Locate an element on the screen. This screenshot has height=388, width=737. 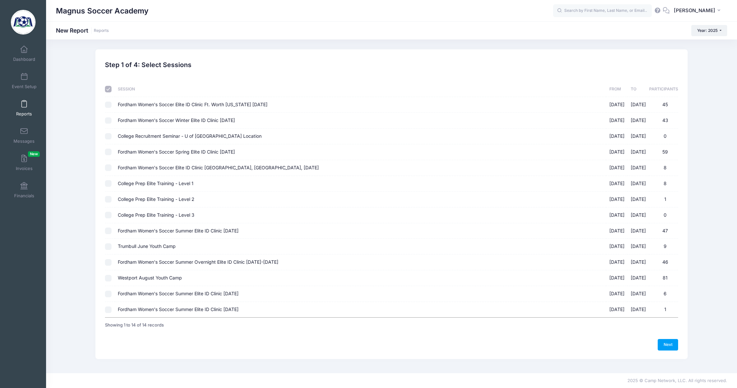
a: Dashboard is located at coordinates (24, 54).